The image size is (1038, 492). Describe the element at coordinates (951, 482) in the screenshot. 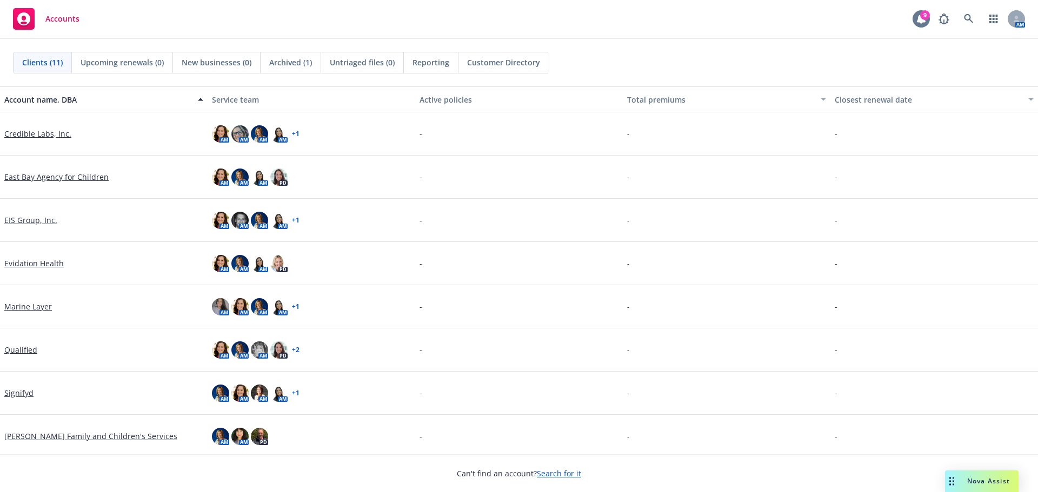

I see `div: Drag to move` at that location.